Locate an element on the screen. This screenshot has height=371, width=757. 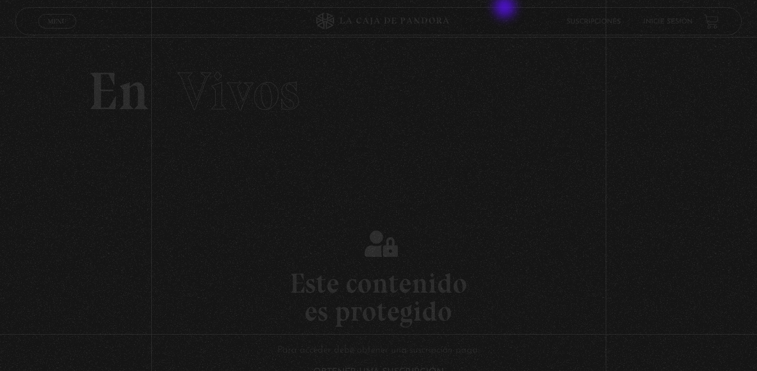
span: Vivos is located at coordinates (239, 91).